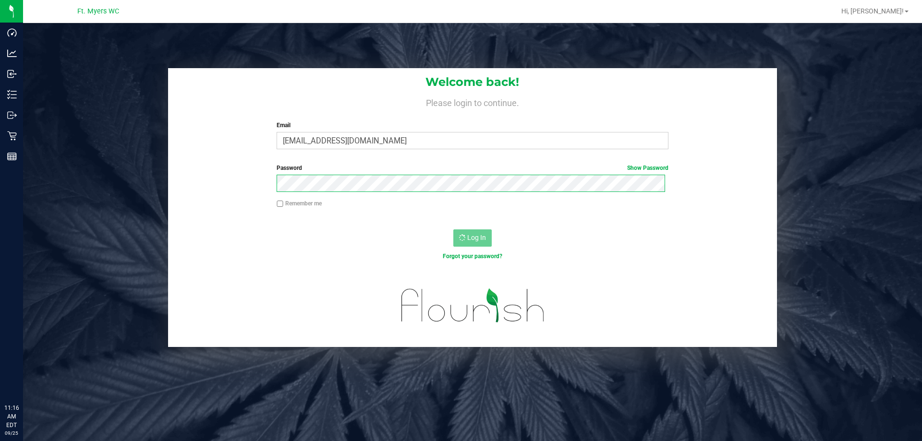 This screenshot has width=922, height=441. Describe the element at coordinates (12, 95) in the screenshot. I see `inline-svg: Inventory` at that location.